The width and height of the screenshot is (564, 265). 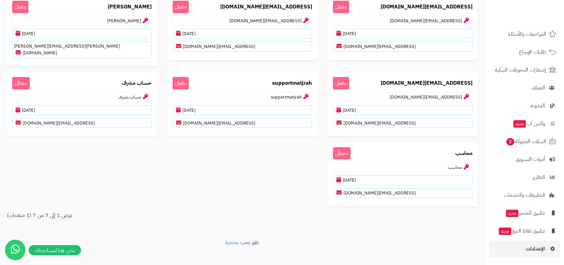 What do you see at coordinates (136, 83) in the screenshot?
I see `b: حساب مشرف` at bounding box center [136, 83].